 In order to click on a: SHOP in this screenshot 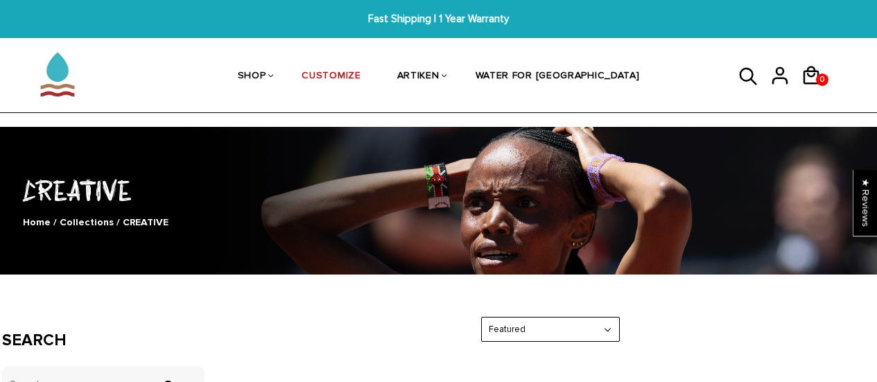, I will do `click(252, 77)`.